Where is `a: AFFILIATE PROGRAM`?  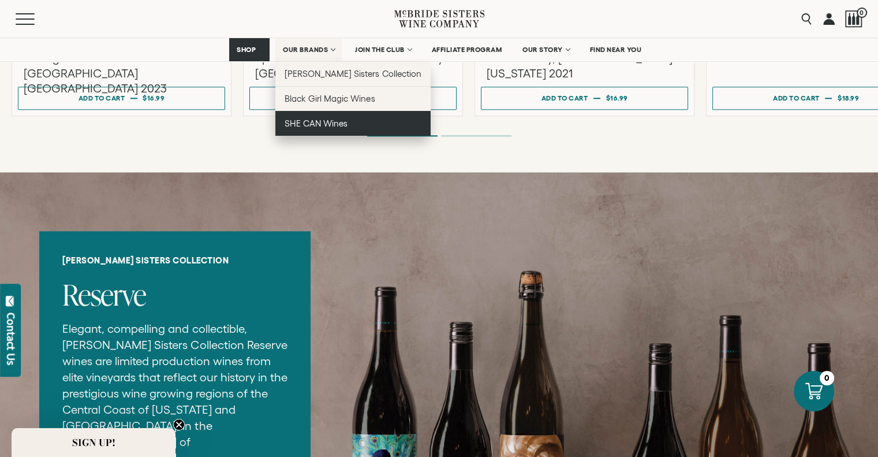
a: AFFILIATE PROGRAM is located at coordinates (467, 50).